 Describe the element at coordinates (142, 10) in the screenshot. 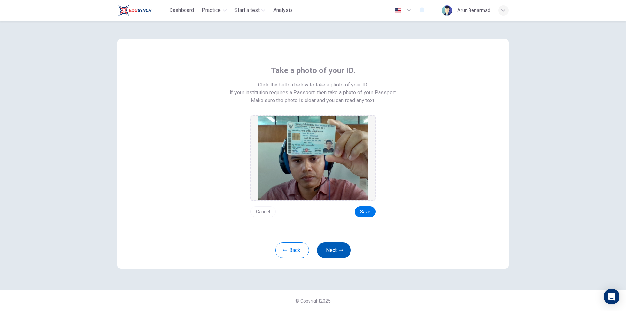

I see `a: Train Test logo` at that location.